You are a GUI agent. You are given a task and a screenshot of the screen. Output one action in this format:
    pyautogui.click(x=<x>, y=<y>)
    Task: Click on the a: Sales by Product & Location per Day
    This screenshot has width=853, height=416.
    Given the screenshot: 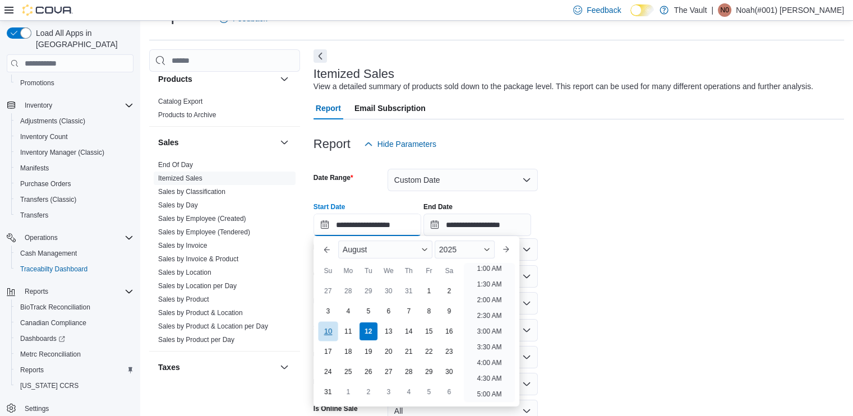 What is the action you would take?
    pyautogui.click(x=213, y=326)
    